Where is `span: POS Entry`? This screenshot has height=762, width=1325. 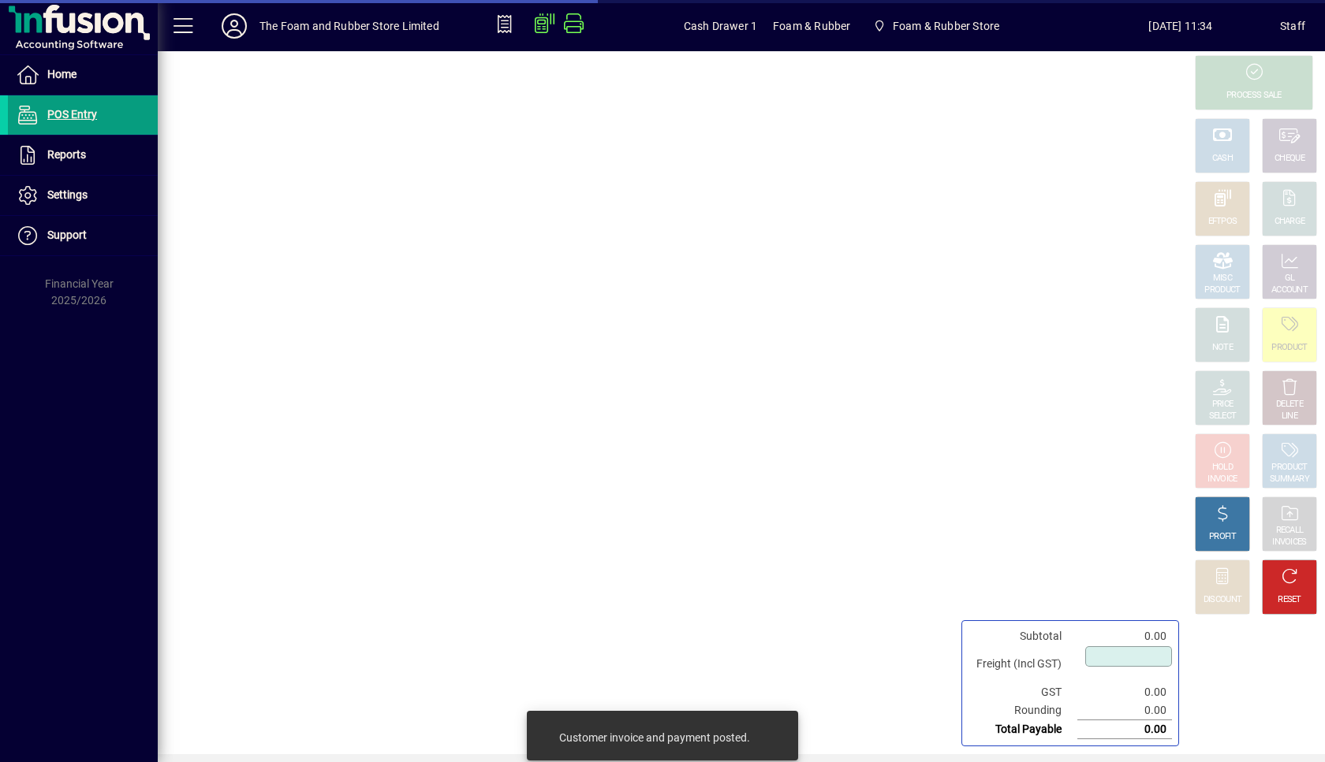 span: POS Entry is located at coordinates (72, 114).